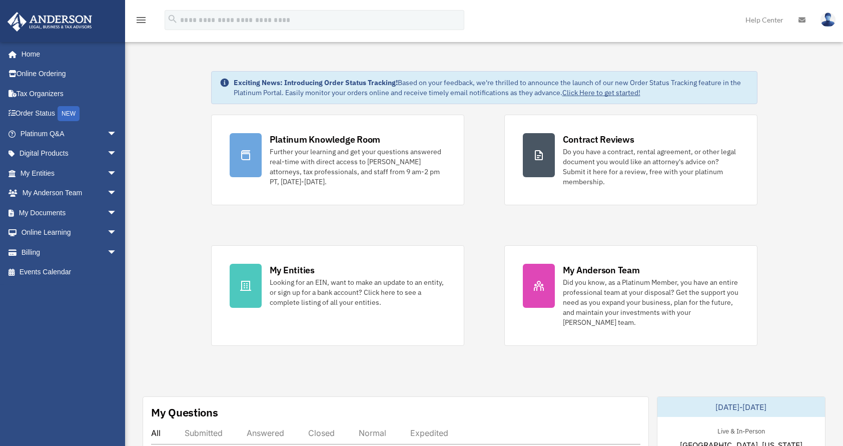  Describe the element at coordinates (338, 295) in the screenshot. I see `a: My Entities Looking for an EIN, want to make an update to an entity, or sign up for a bank accoun...` at that location.